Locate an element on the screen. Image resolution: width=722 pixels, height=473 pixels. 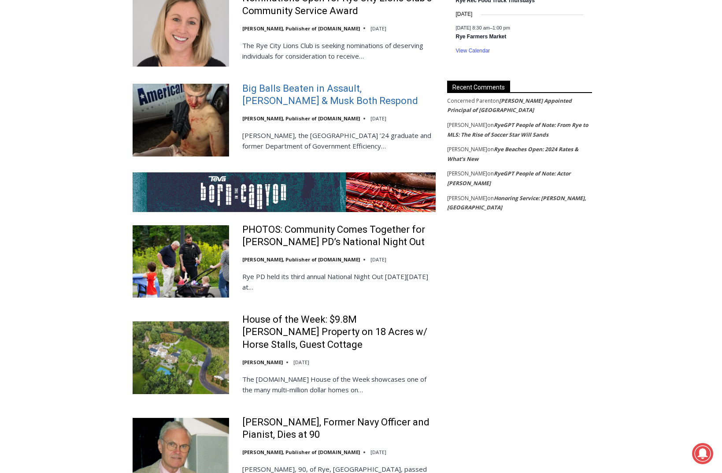
div: Available for Private Home, Business, Club or Other Events is located at coordinates (138, 20).